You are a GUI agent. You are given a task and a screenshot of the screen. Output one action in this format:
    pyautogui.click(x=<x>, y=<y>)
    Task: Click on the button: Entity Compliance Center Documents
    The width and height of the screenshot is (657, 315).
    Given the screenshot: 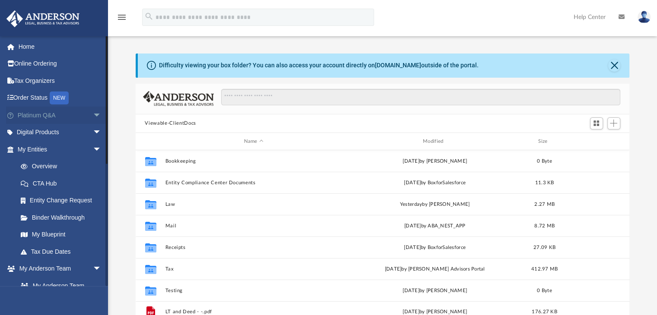 What is the action you would take?
    pyautogui.click(x=253, y=183)
    